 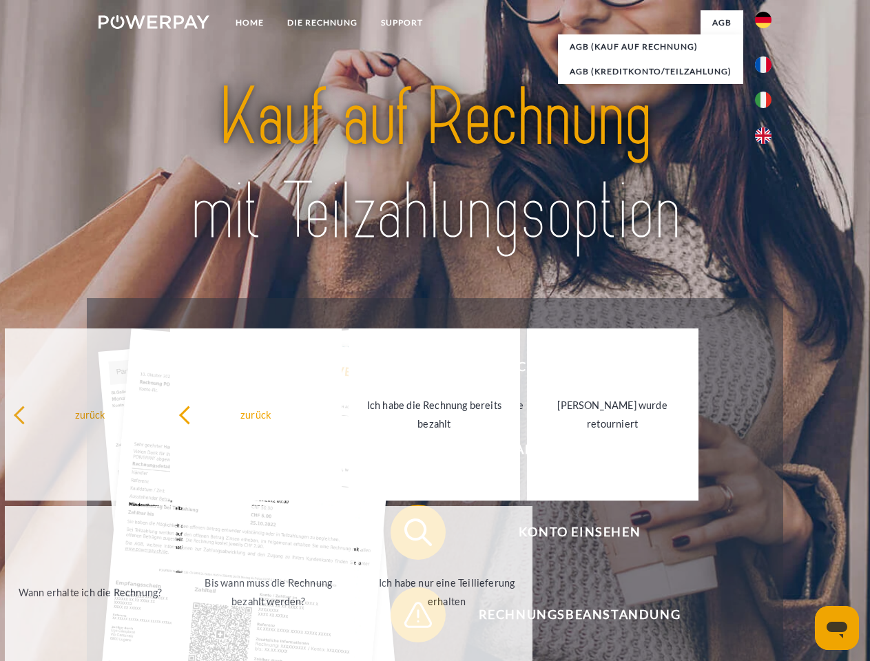 What do you see at coordinates (268, 592) in the screenshot?
I see `div: Bis wann muss die Rechnung bezahlt werden?` at bounding box center [268, 592].